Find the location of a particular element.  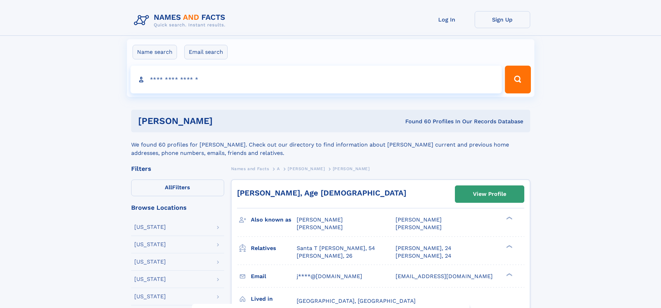

a: Log In is located at coordinates (447, 19).